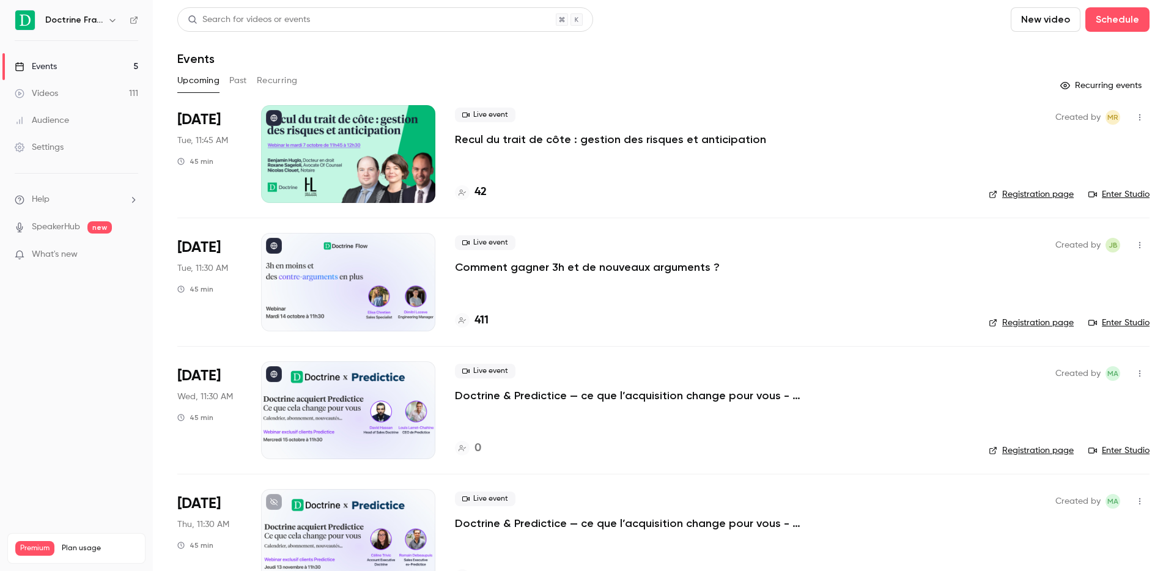  Describe the element at coordinates (209, 154) in the screenshot. I see `div: Oct 7 Tue, 11:45 AM (Europe/Paris)` at that location.